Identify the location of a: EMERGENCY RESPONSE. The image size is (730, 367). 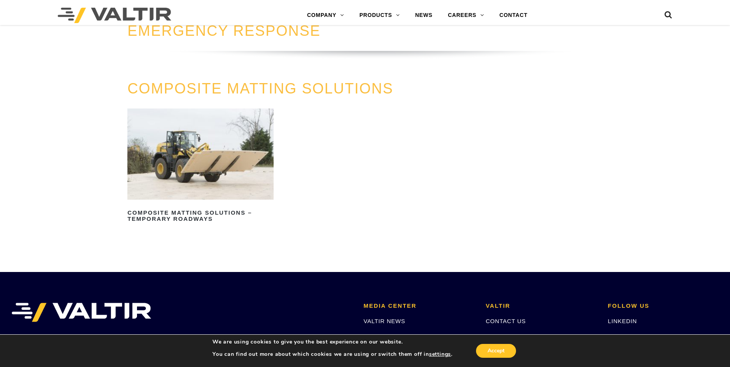
(224, 31).